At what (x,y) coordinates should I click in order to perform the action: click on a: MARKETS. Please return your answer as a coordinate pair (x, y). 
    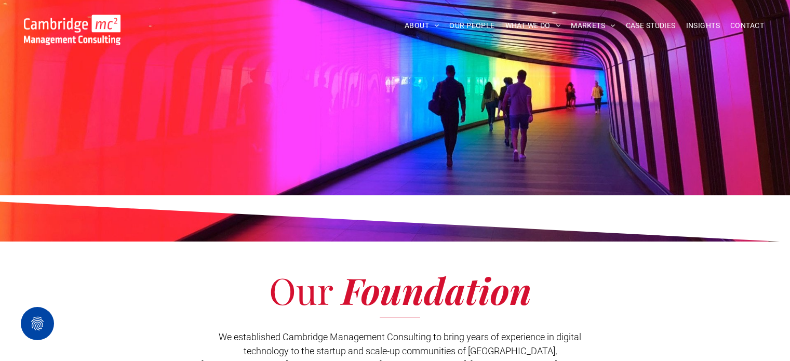
    Looking at the image, I should click on (593, 25).